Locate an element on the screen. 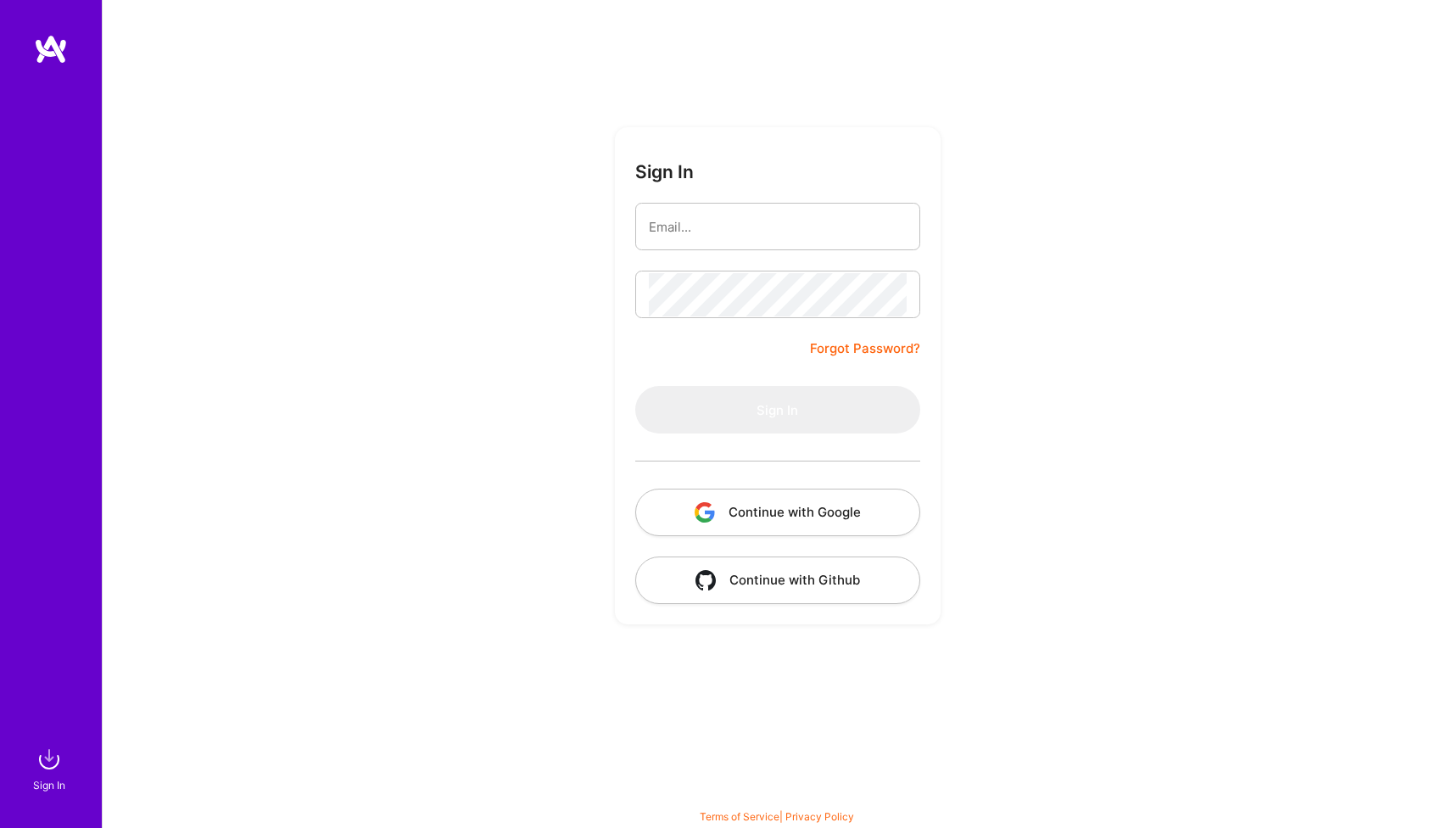 This screenshot has height=828, width=1452. img: sign in is located at coordinates (49, 759).